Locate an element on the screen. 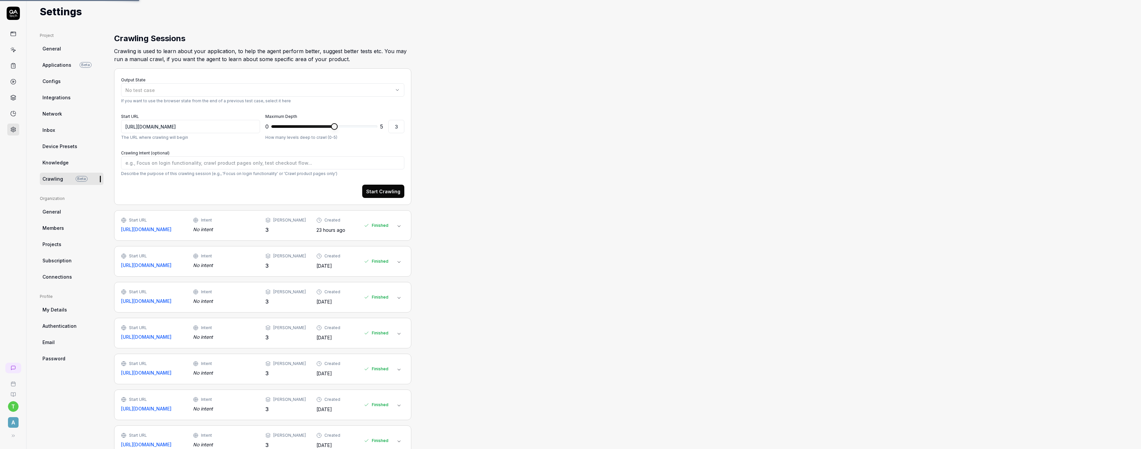 Image resolution: width=1141 pixels, height=449 pixels. a: Members is located at coordinates (72, 228).